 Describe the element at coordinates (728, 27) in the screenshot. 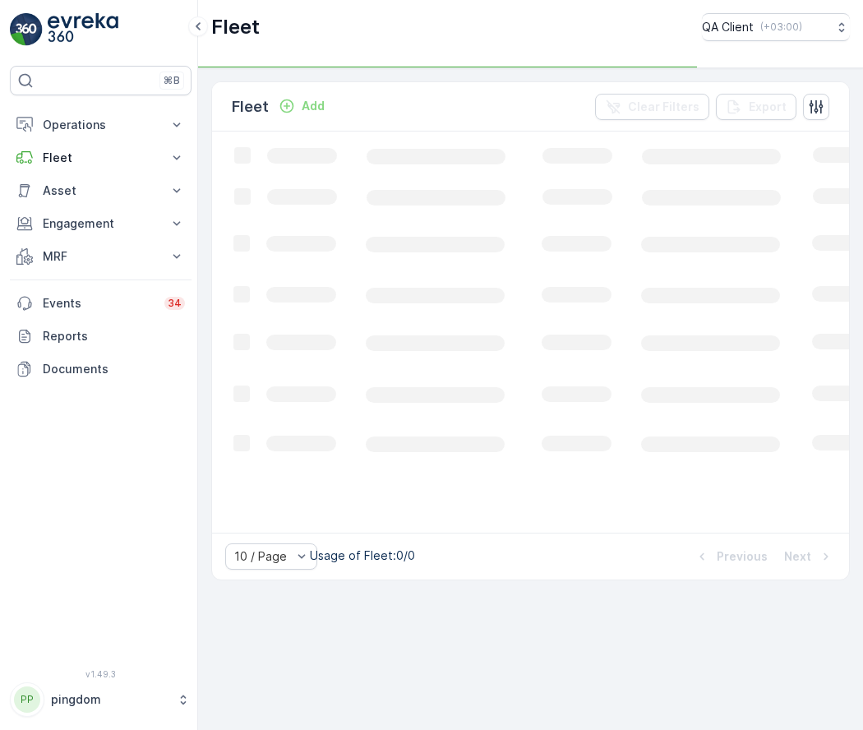

I see `p: QA Client` at that location.